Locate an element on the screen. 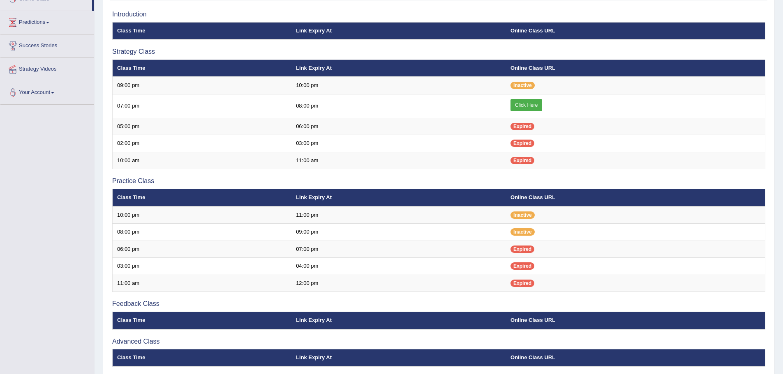 This screenshot has width=783, height=374. h3: Feedback Class is located at coordinates (439, 304).